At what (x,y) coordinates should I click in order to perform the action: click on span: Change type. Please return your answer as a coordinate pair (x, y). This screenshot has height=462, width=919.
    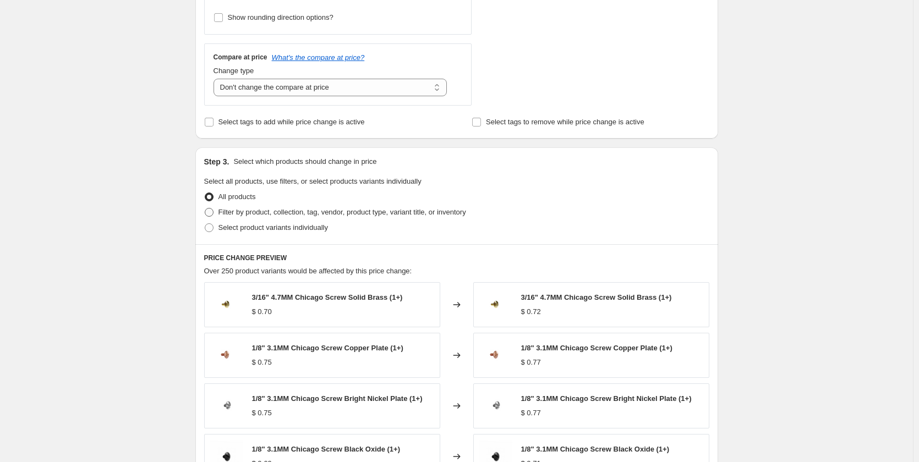
    Looking at the image, I should click on (234, 70).